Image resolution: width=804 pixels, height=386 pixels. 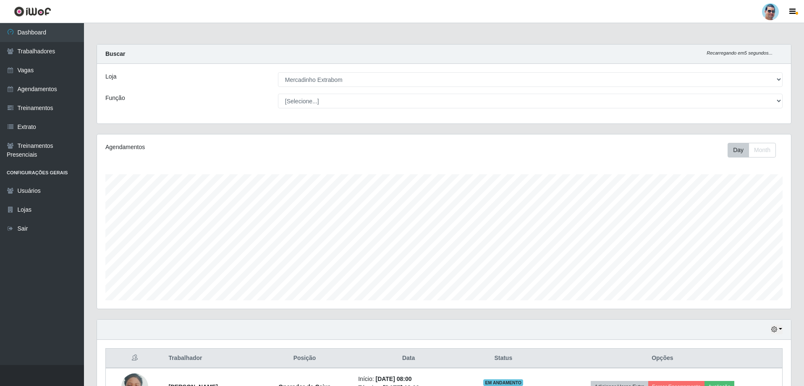 I want to click on div: Agendamentos, so click(x=243, y=147).